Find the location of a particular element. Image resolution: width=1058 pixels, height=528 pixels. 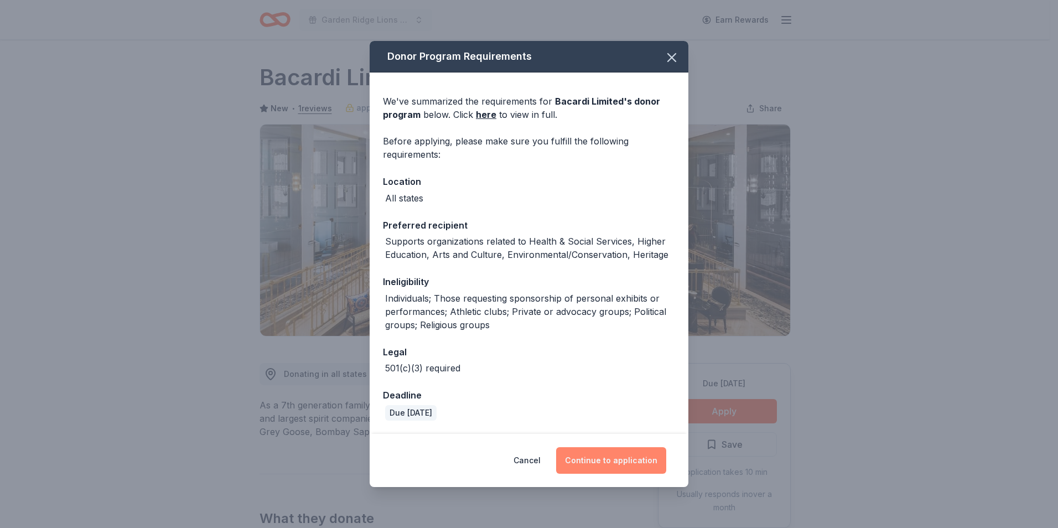

button: Continue to application is located at coordinates (611, 460).